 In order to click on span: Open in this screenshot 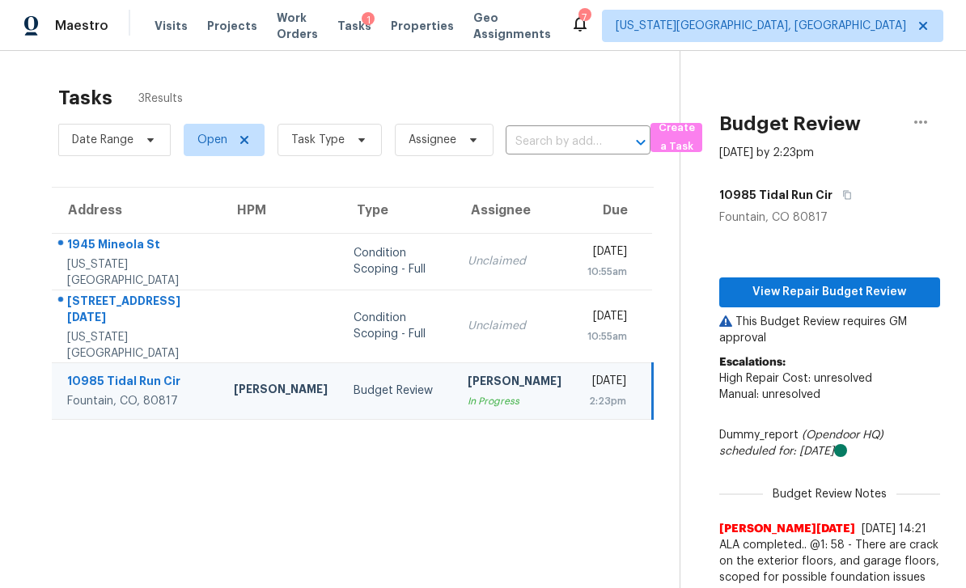, I will do `click(212, 140)`.